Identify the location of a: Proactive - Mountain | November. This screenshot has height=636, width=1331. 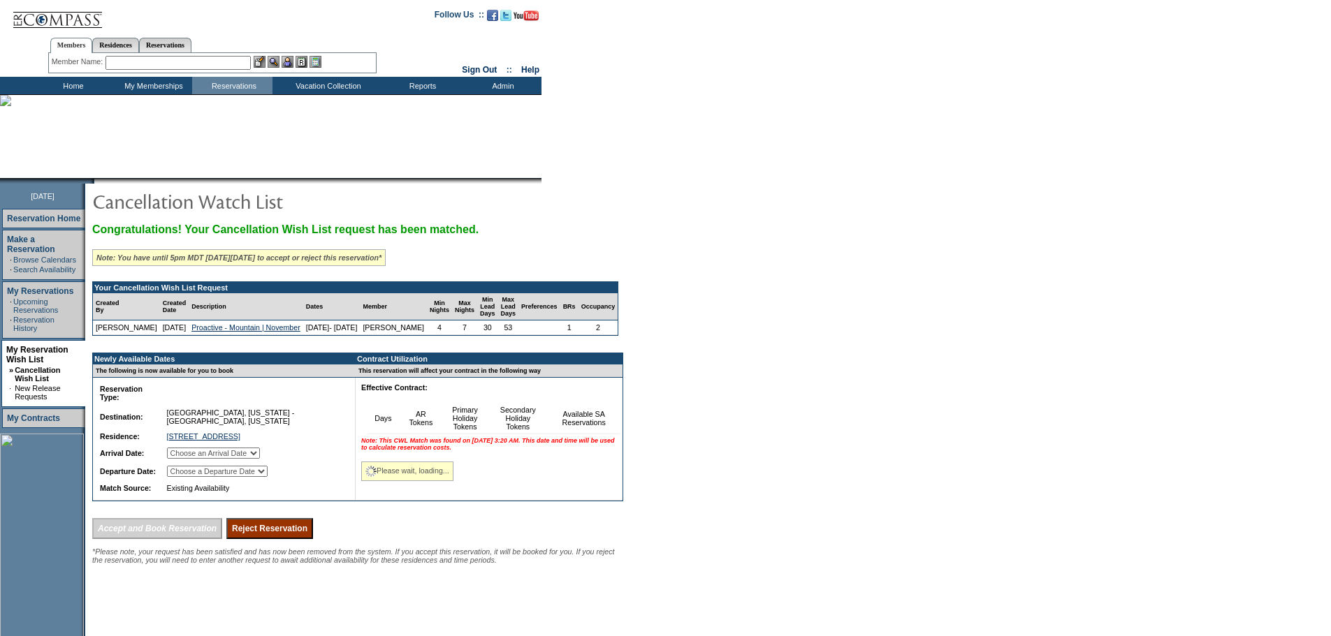
(246, 328).